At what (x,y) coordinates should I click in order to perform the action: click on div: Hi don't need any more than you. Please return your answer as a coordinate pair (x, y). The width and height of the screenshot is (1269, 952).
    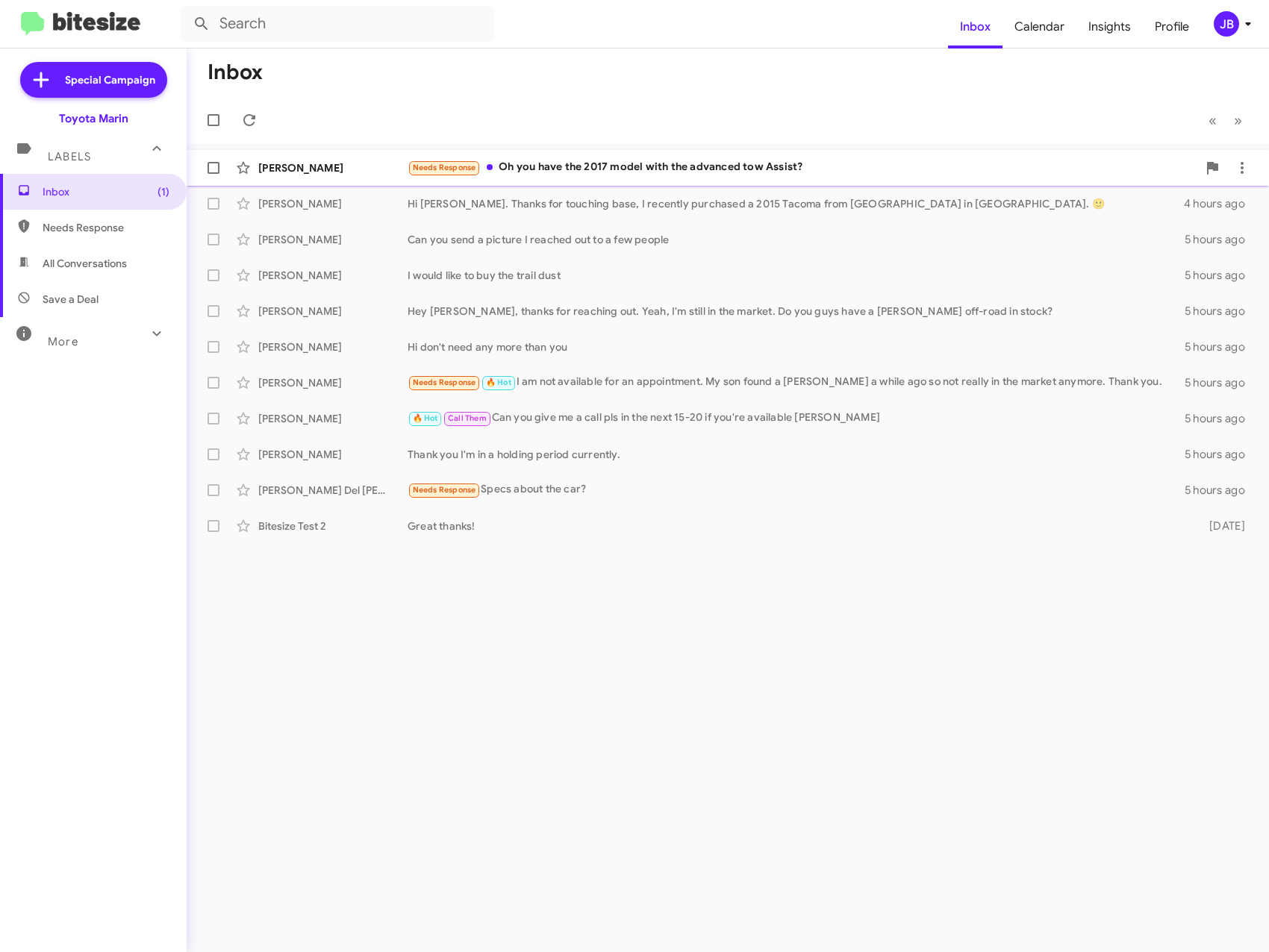
    Looking at the image, I should click on (795, 347).